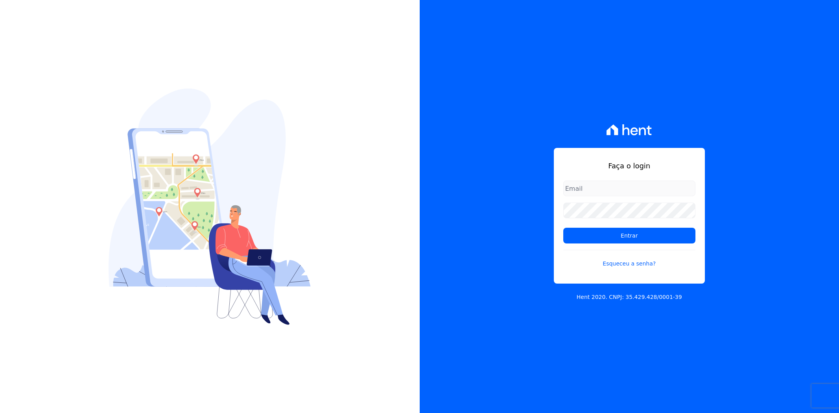 The image size is (839, 413). Describe the element at coordinates (629, 188) in the screenshot. I see `input: Email` at that location.